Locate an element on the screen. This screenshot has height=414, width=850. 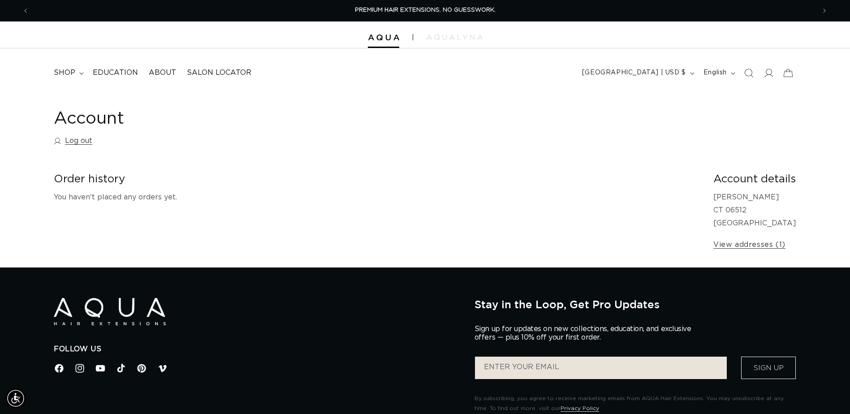
p: Sign up for updates on new collections, education, and exclusive offers — plus 10% off your first... is located at coordinates (586, 333).